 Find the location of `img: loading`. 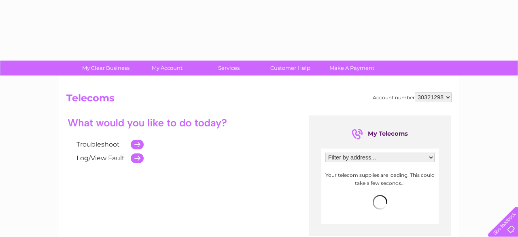

img: loading is located at coordinates (380, 203).